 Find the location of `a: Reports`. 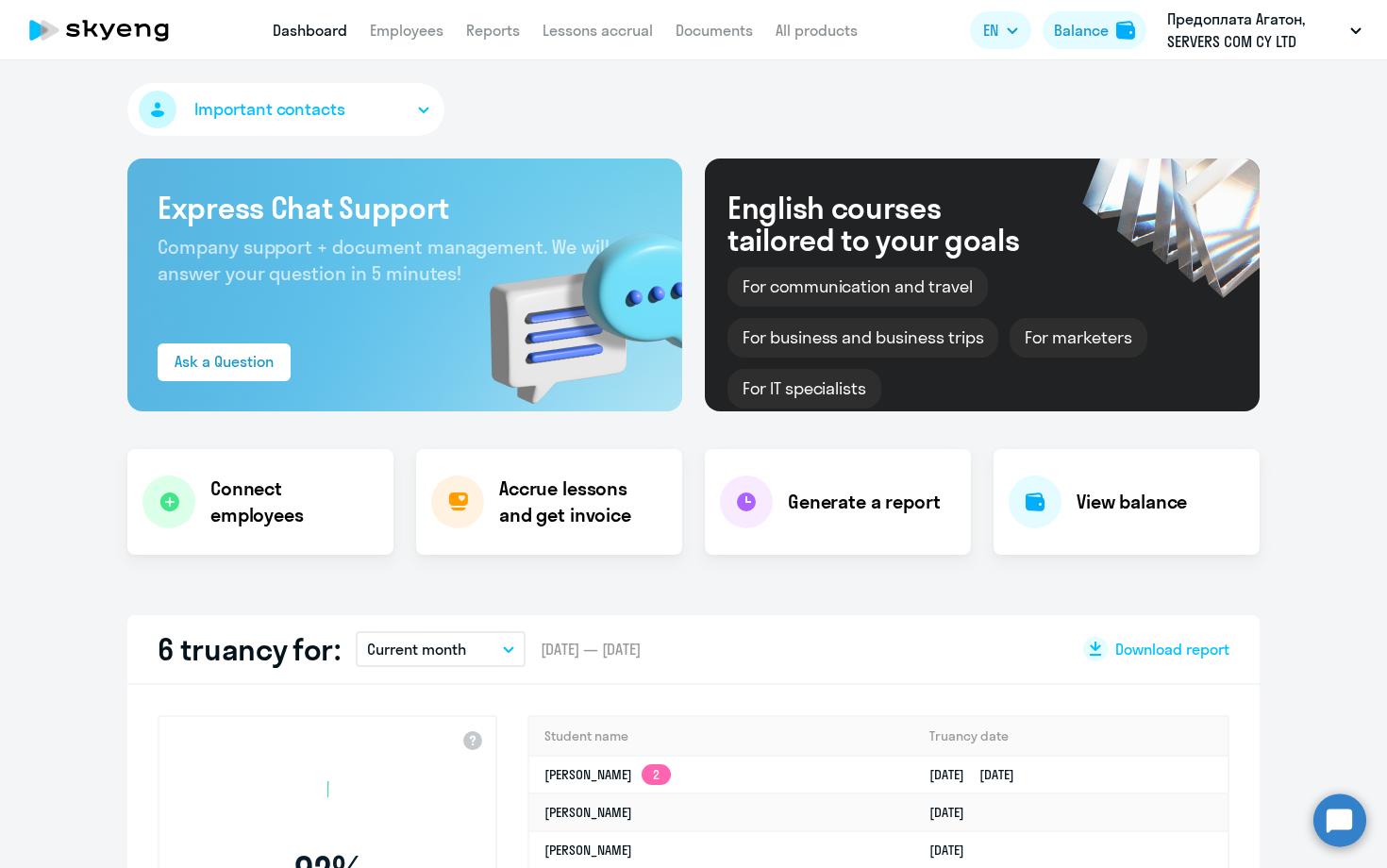

a: Reports is located at coordinates (493, 30).